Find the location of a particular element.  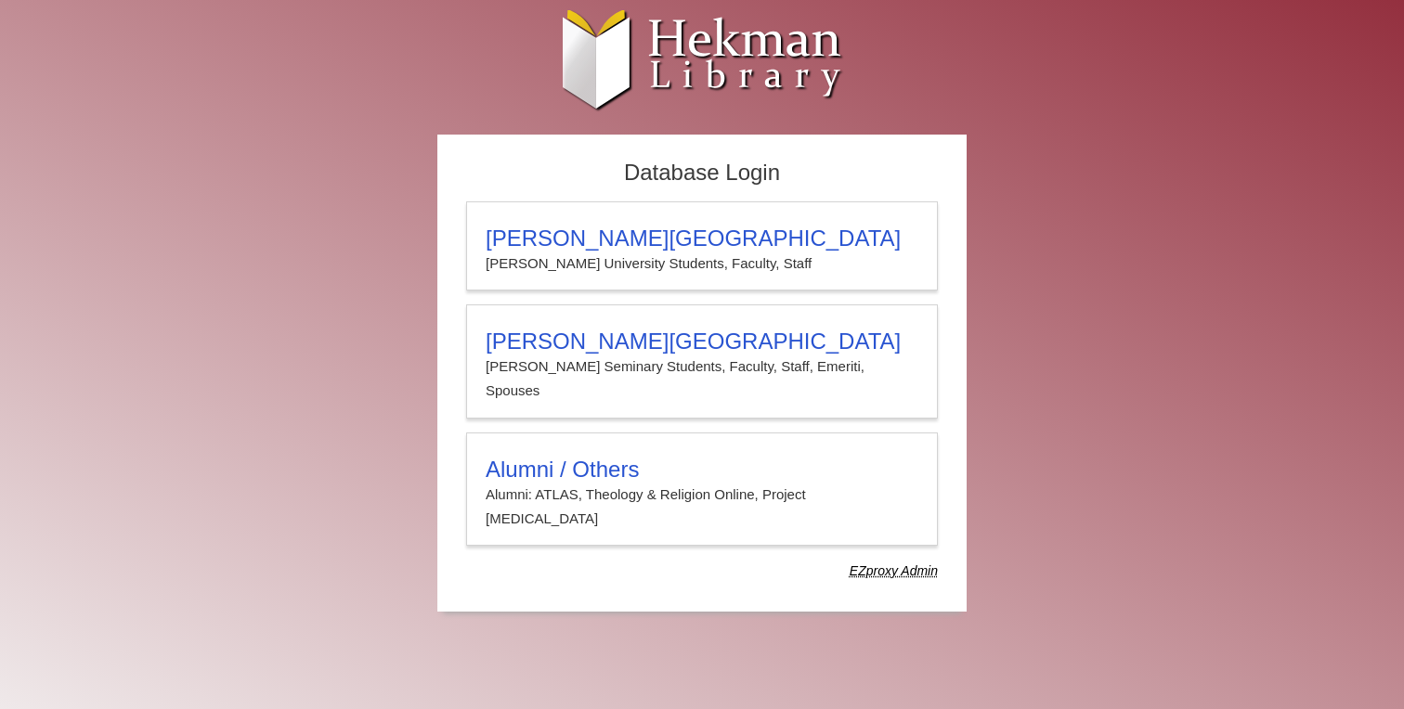

dfn: Use Alumni login is located at coordinates (893, 571).